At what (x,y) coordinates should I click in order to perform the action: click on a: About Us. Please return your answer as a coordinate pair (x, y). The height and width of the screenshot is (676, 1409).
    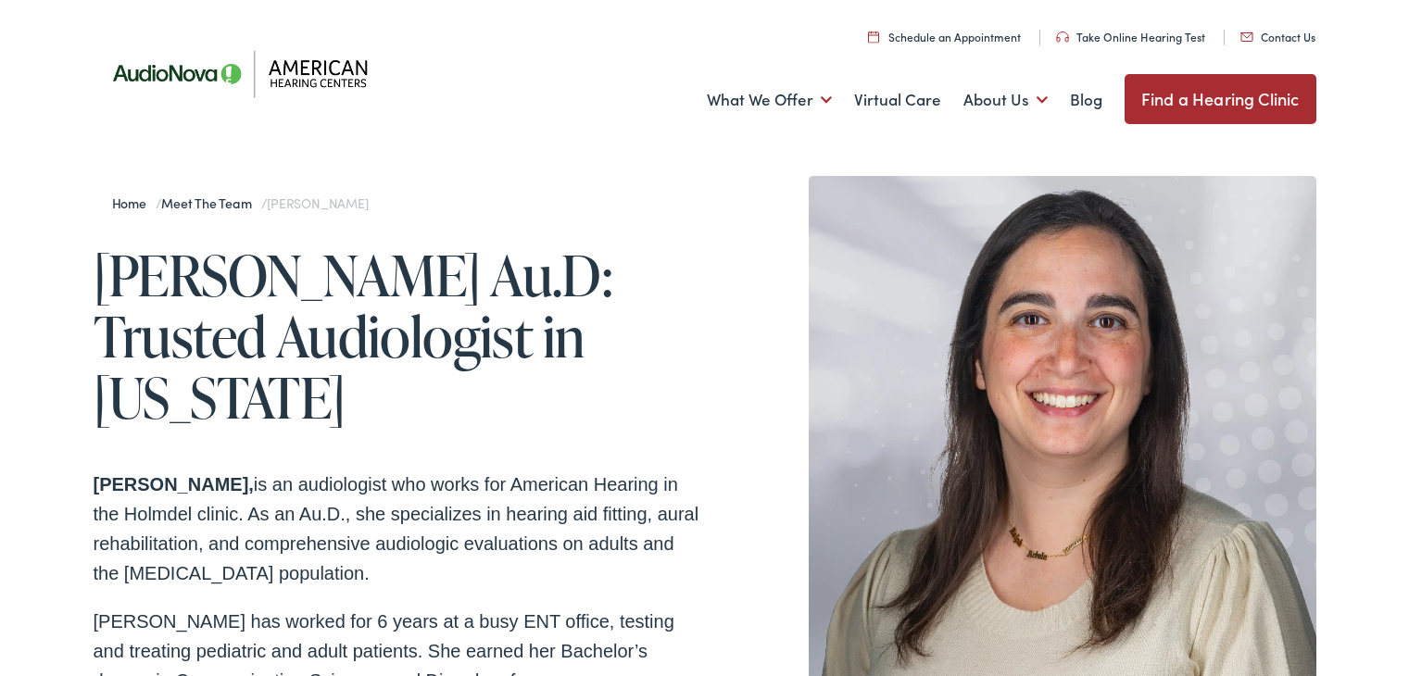
    Looking at the image, I should click on (1005, 100).